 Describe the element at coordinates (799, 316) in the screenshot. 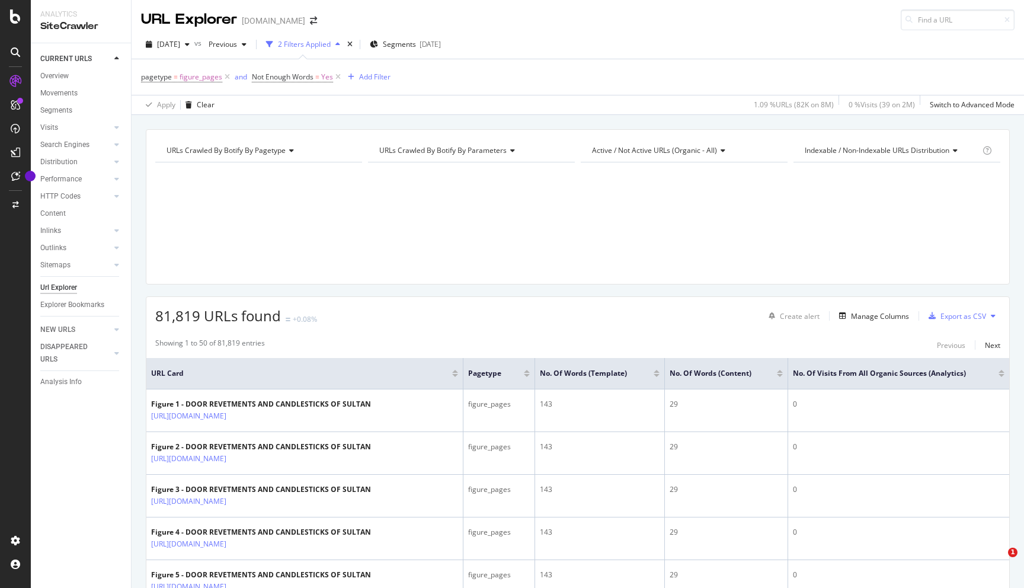

I see `div: Create alert` at that location.